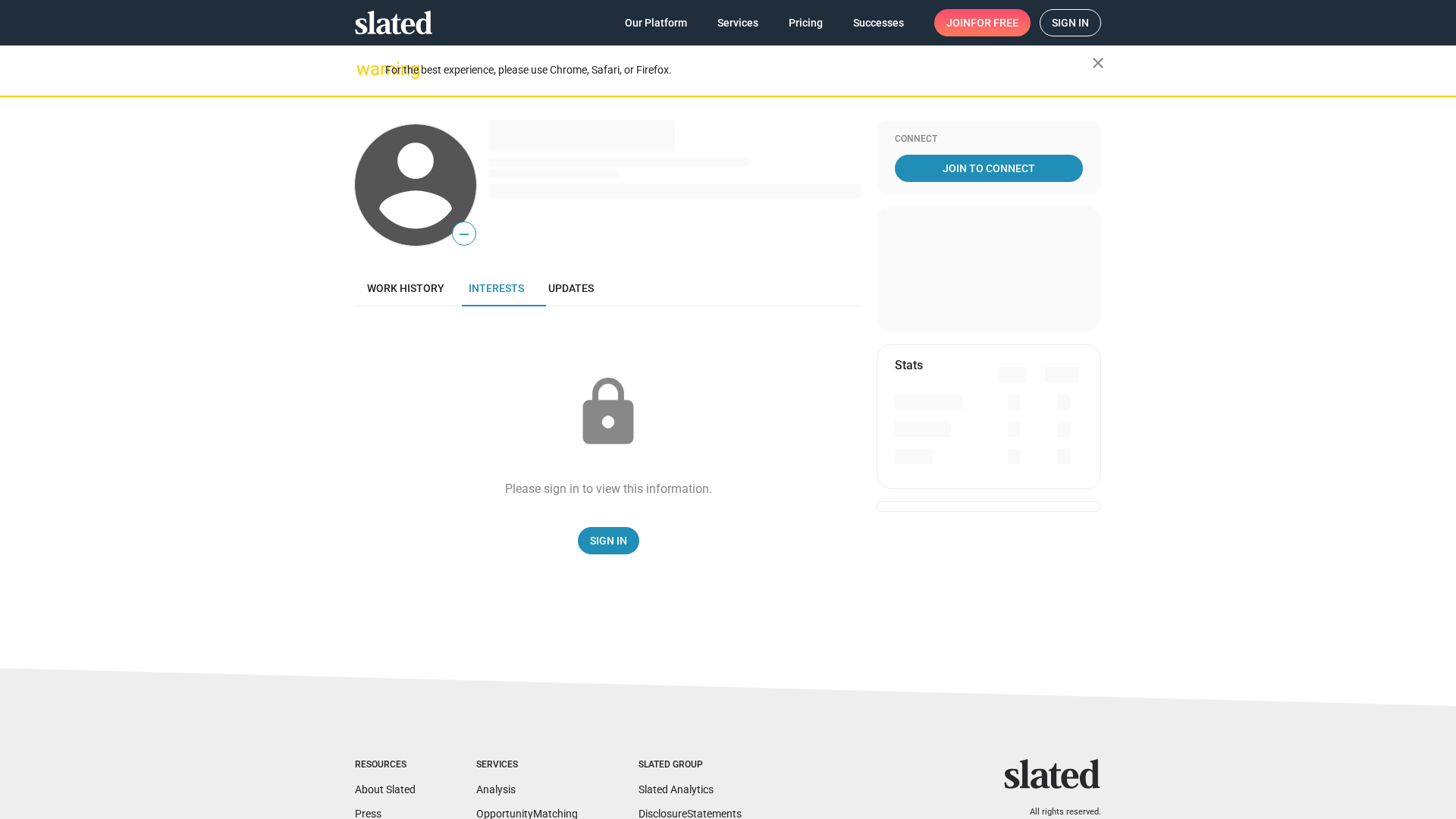  I want to click on div: For the best experience, please use Chrome, Safari, or Firefox., so click(739, 70).